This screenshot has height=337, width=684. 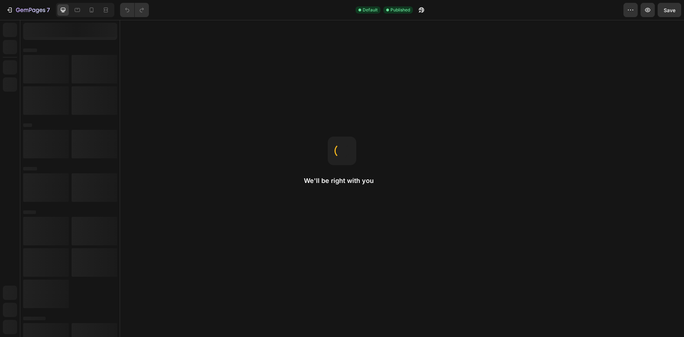 I want to click on p: 7, so click(x=48, y=10).